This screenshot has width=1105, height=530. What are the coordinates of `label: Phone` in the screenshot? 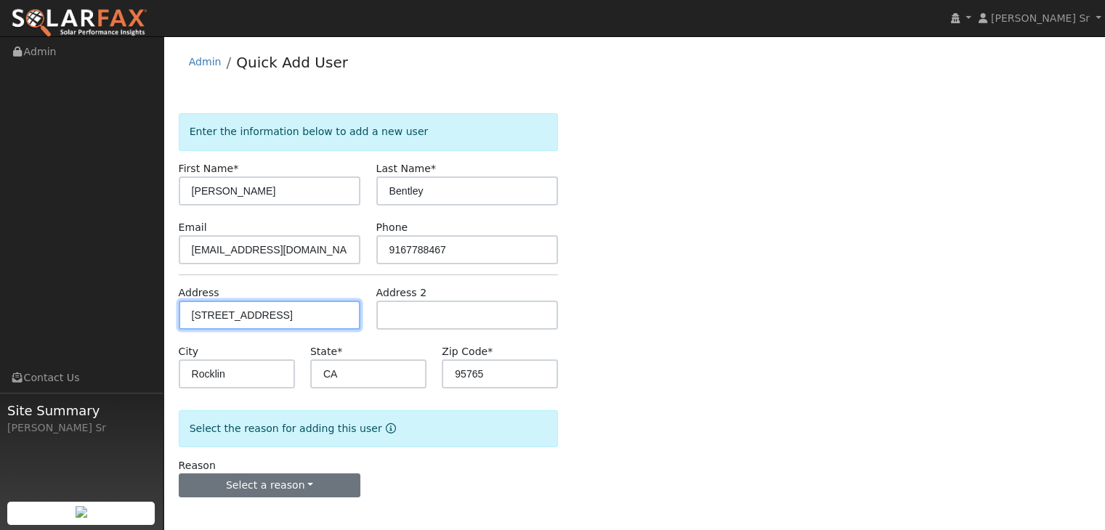 It's located at (392, 227).